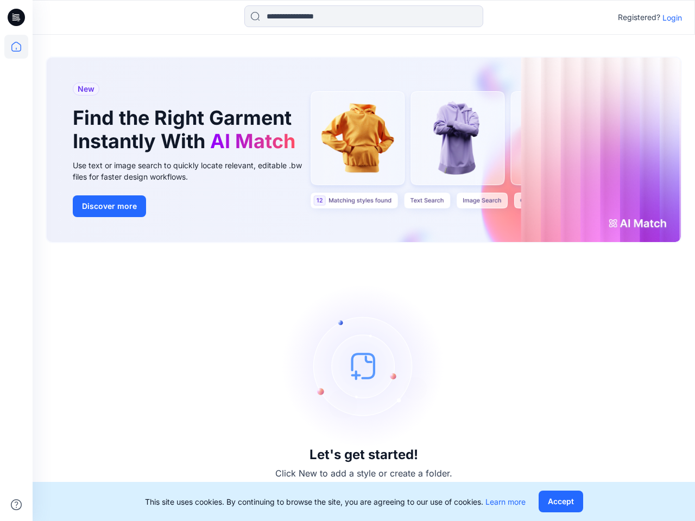 The height and width of the screenshot is (521, 695). What do you see at coordinates (561, 501) in the screenshot?
I see `button: Accept` at bounding box center [561, 501].